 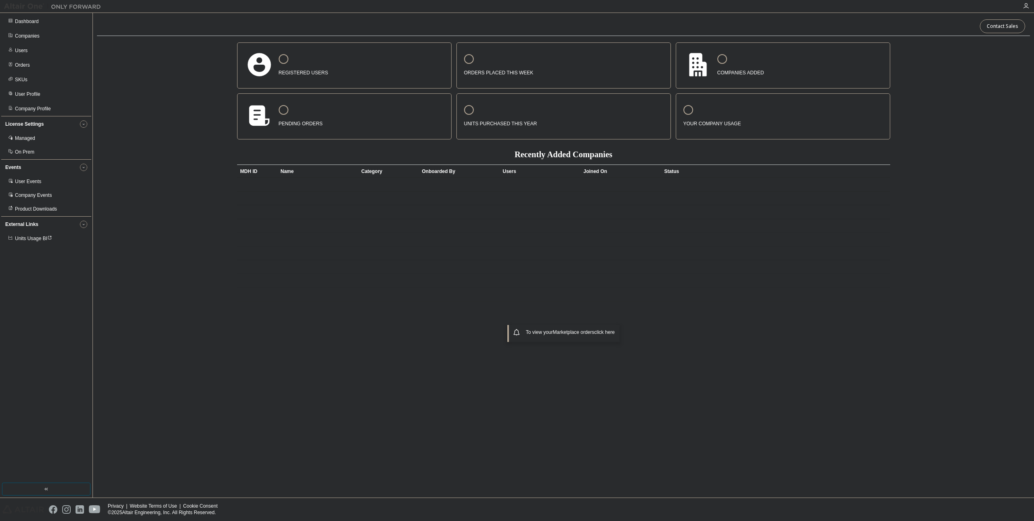 What do you see at coordinates (712, 122) in the screenshot?
I see `p: your company usage` at bounding box center [712, 122].